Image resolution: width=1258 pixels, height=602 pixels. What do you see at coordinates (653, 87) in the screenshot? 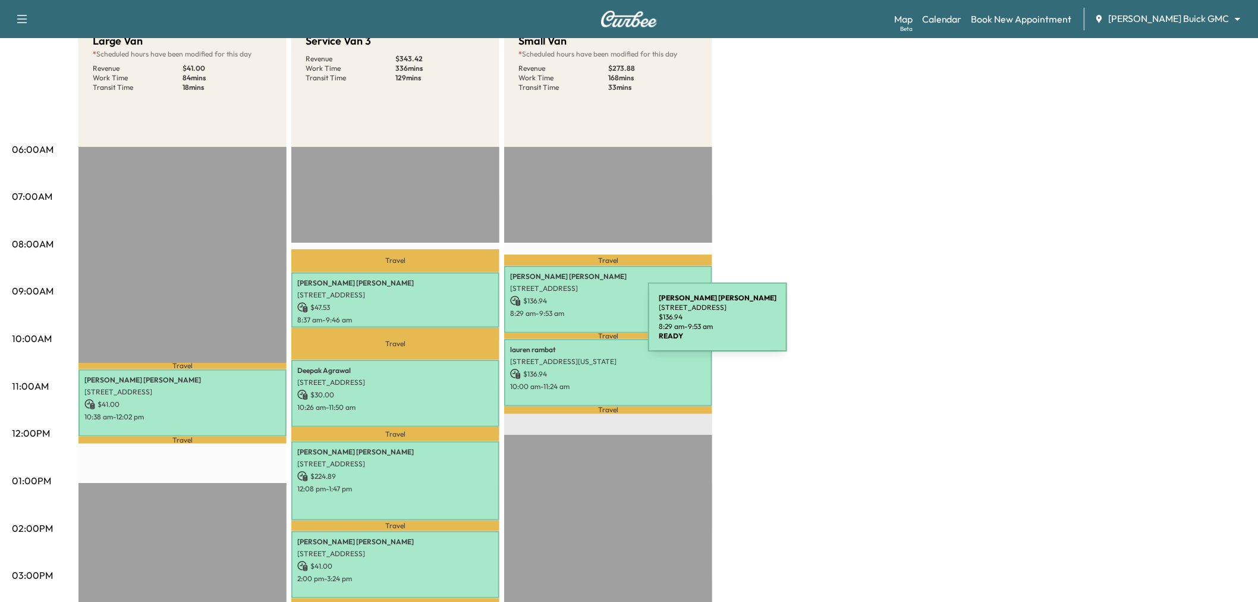
I see `p: 33 mins` at bounding box center [653, 87].